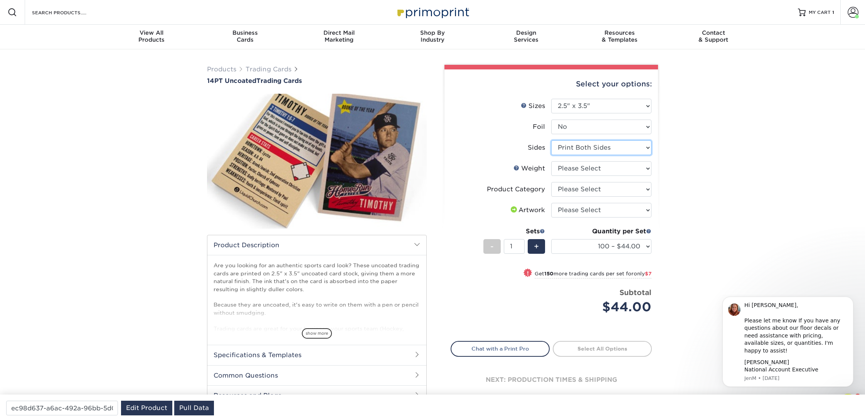 The height and width of the screenshot is (420, 865). Describe the element at coordinates (433, 33) in the screenshot. I see `span: Shop By` at that location.